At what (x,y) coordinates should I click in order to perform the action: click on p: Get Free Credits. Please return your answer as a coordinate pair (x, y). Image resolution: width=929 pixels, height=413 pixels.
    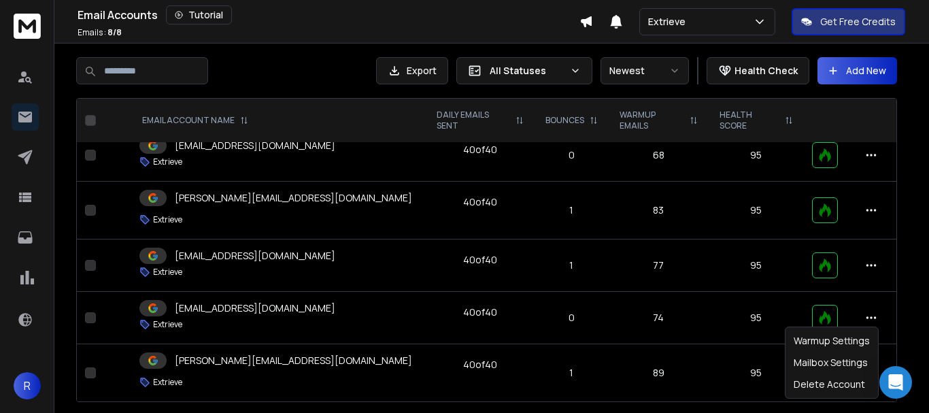
    Looking at the image, I should click on (857, 22).